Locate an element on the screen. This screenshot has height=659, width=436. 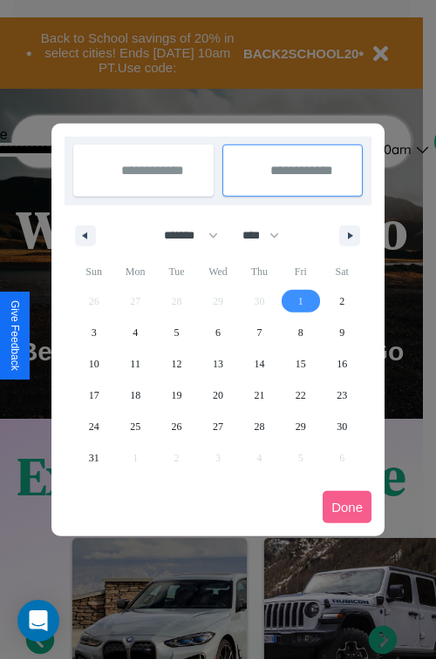
span: 9 is located at coordinates (341, 333).